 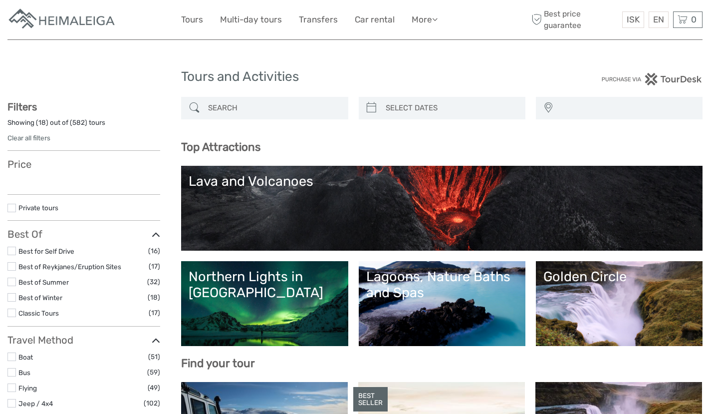 What do you see at coordinates (84, 125) in the screenshot?
I see `div: Showing ( ) out of ( ) tours` at bounding box center [84, 125].